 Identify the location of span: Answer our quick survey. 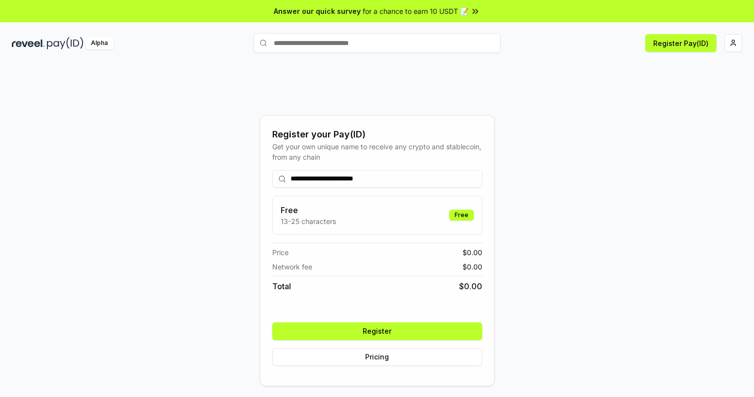
(317, 11).